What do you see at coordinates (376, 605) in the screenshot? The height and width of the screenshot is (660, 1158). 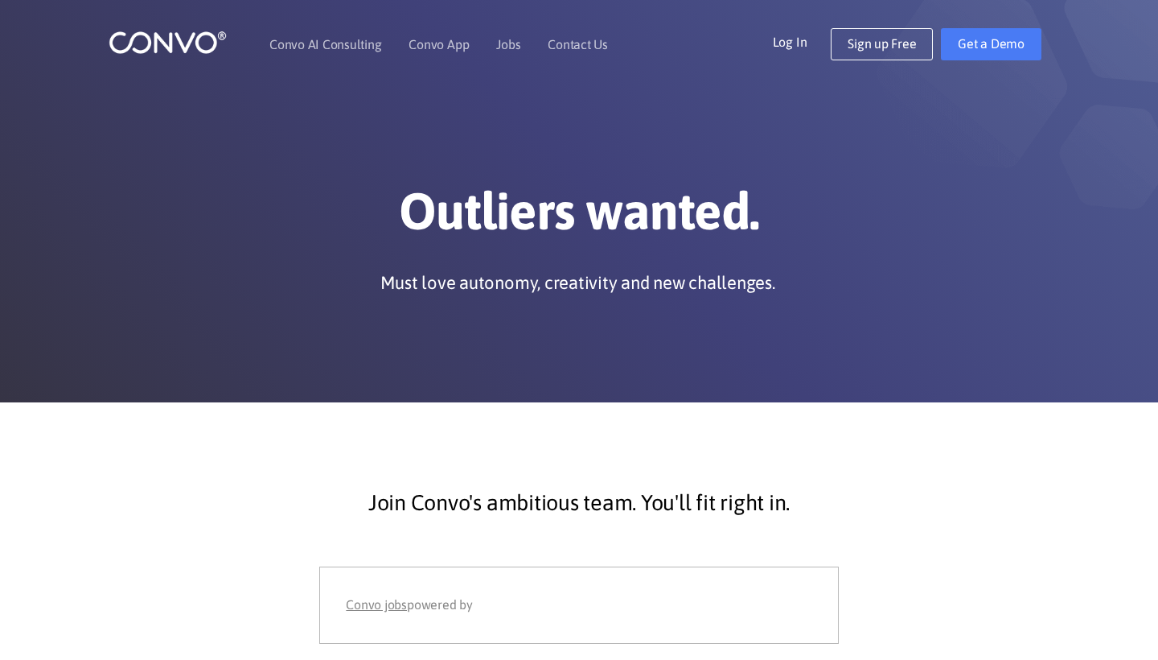 I see `a: Convo jobs` at bounding box center [376, 605].